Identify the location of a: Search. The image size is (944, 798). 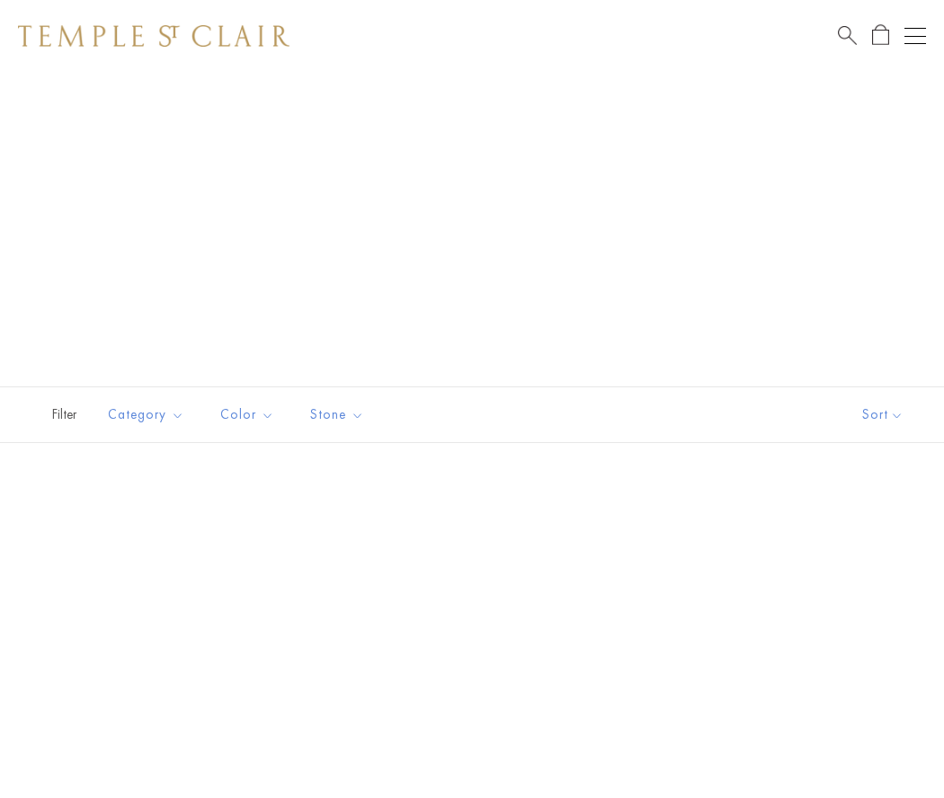
(847, 35).